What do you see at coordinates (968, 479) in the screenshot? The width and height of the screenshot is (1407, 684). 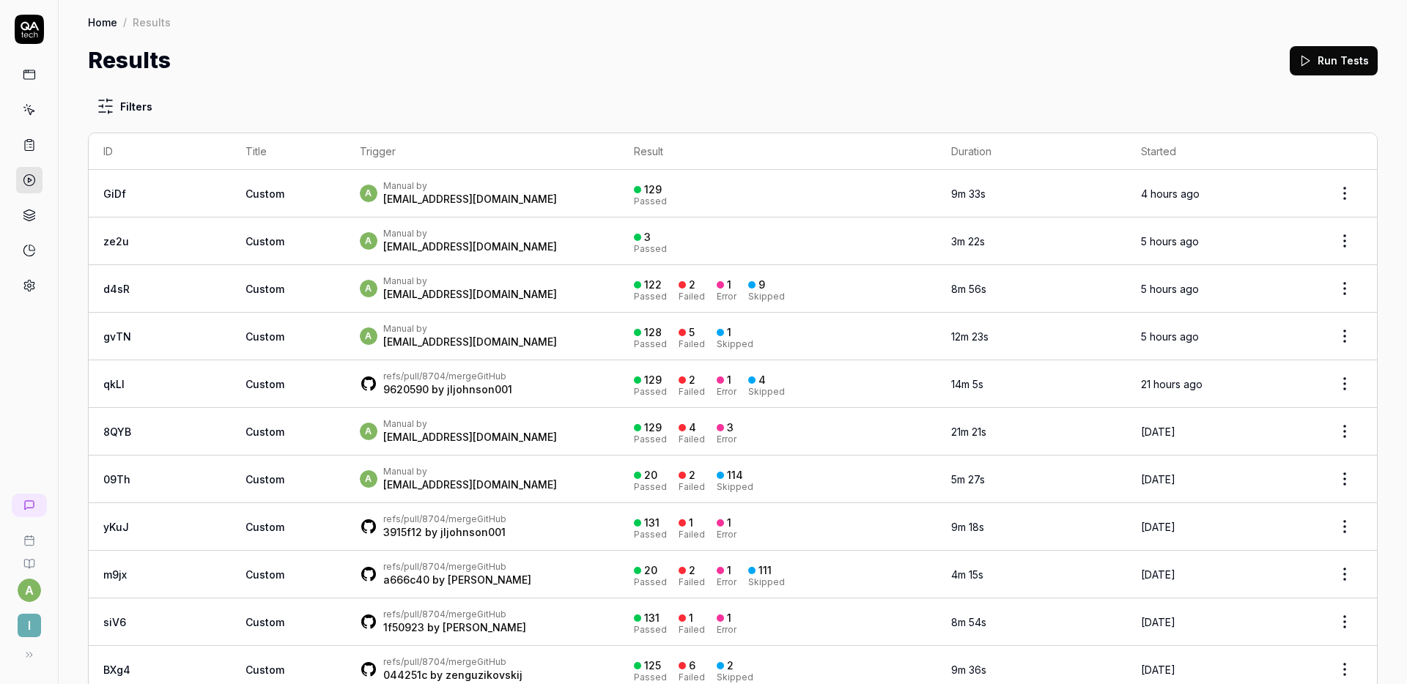 I see `time: 5m 27s` at bounding box center [968, 479].